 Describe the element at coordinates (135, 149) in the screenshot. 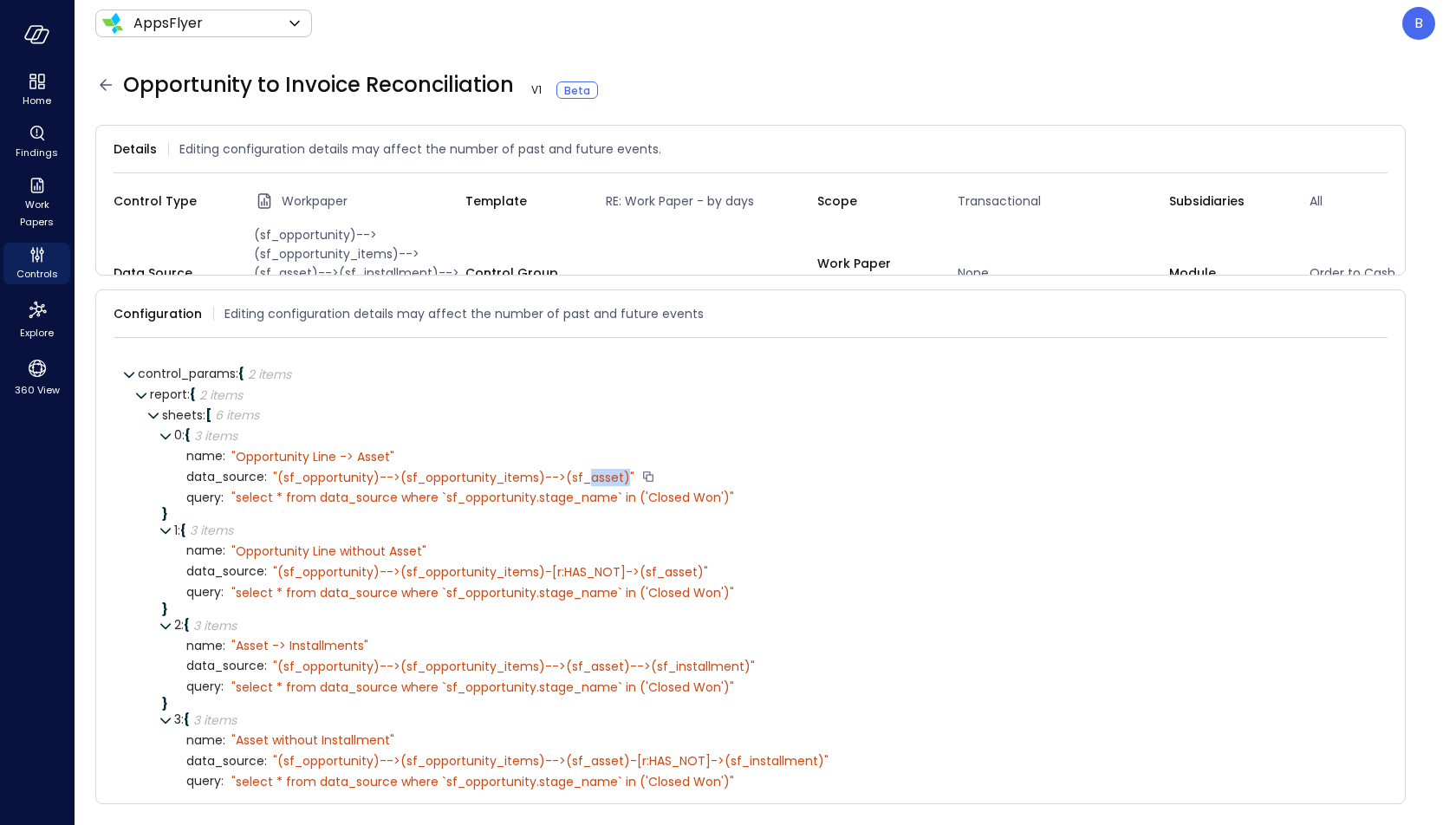

I see `span: Details` at that location.